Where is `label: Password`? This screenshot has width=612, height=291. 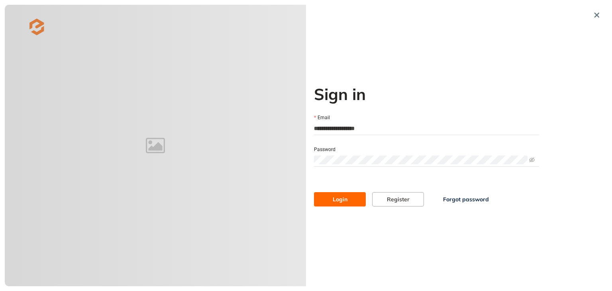
label: Password is located at coordinates (325, 149).